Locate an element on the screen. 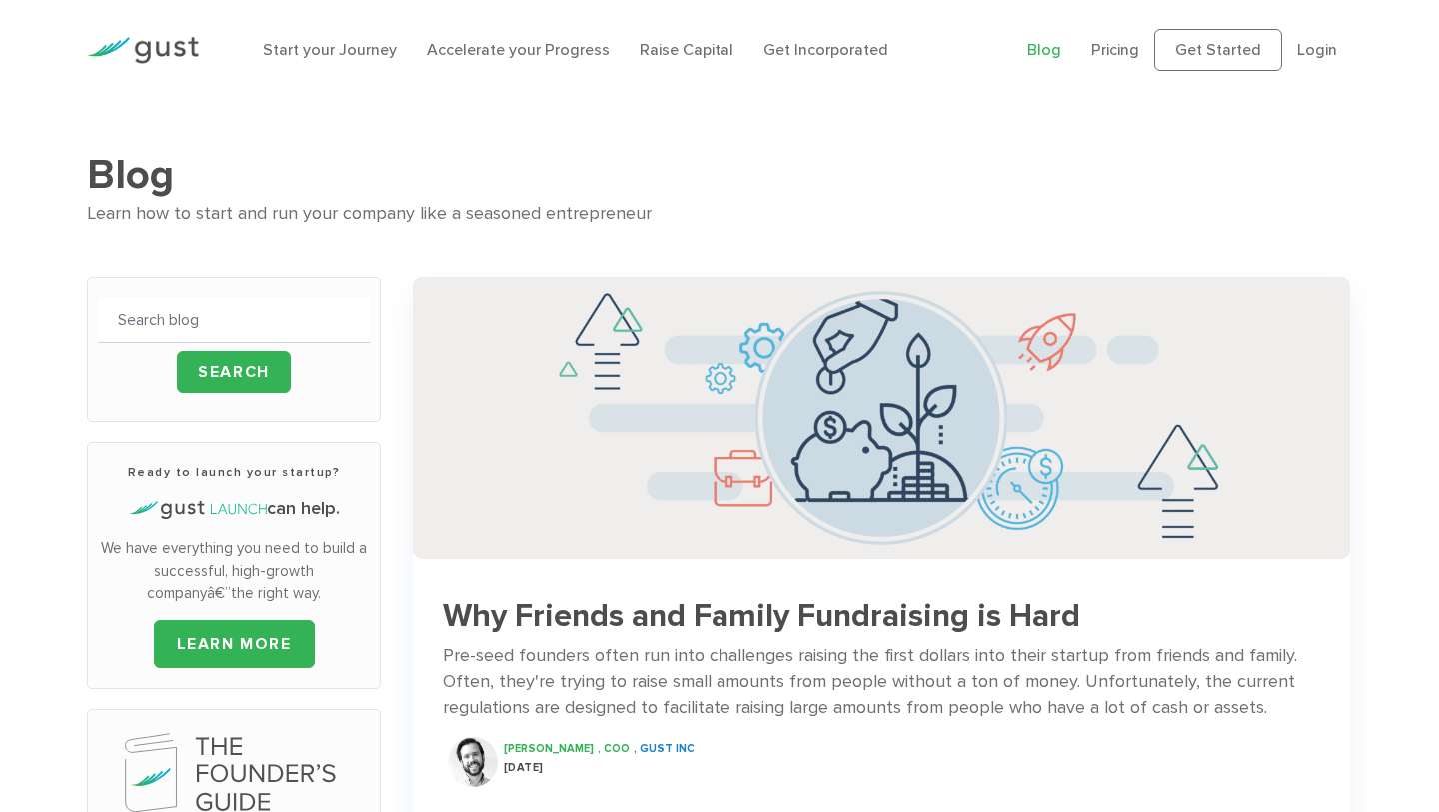  a: Login is located at coordinates (1317, 49).